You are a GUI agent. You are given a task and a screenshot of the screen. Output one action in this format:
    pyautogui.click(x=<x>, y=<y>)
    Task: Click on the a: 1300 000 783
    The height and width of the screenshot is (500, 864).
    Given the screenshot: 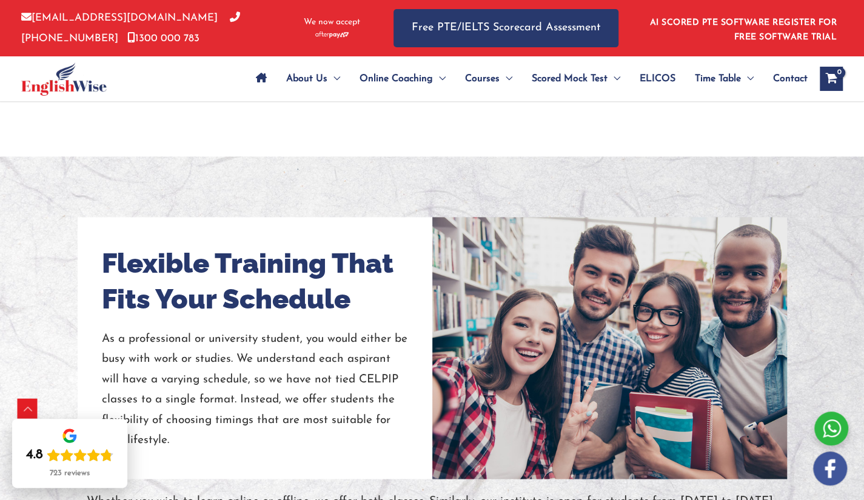 What is the action you would take?
    pyautogui.click(x=163, y=38)
    